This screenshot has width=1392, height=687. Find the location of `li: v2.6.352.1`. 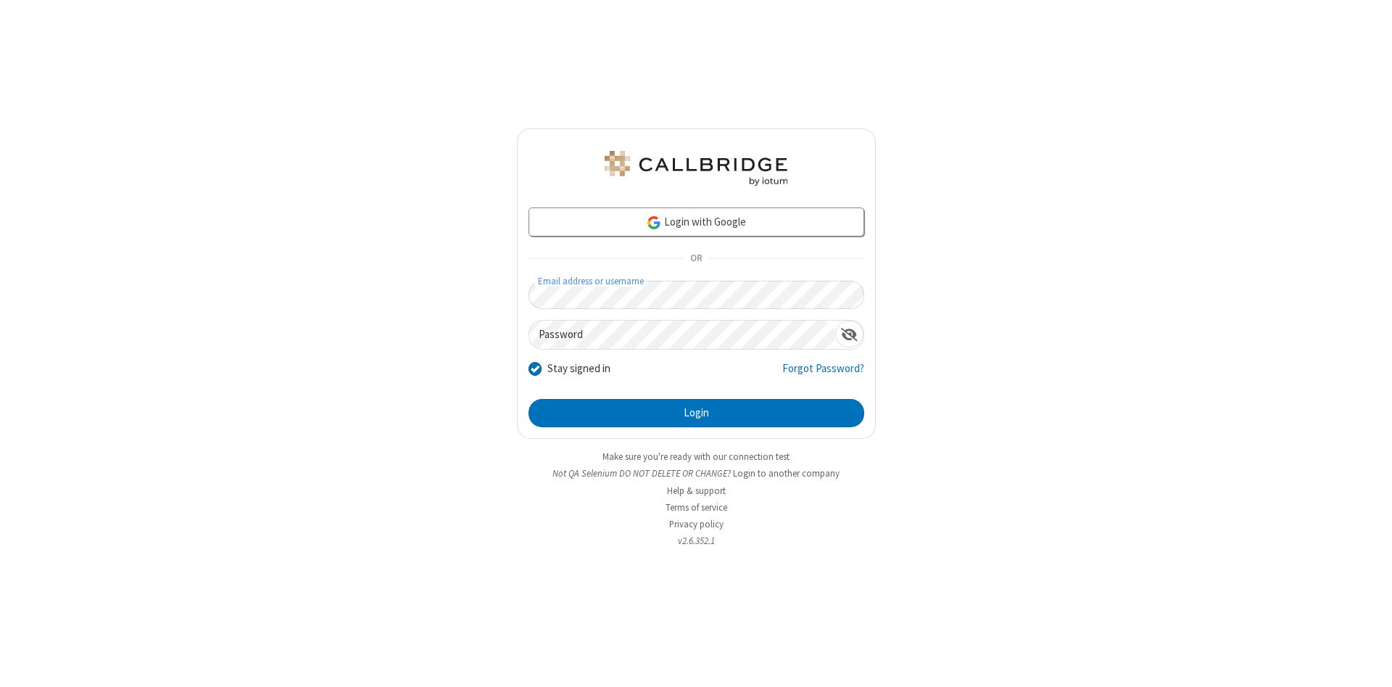

li: v2.6.352.1 is located at coordinates (696, 540).